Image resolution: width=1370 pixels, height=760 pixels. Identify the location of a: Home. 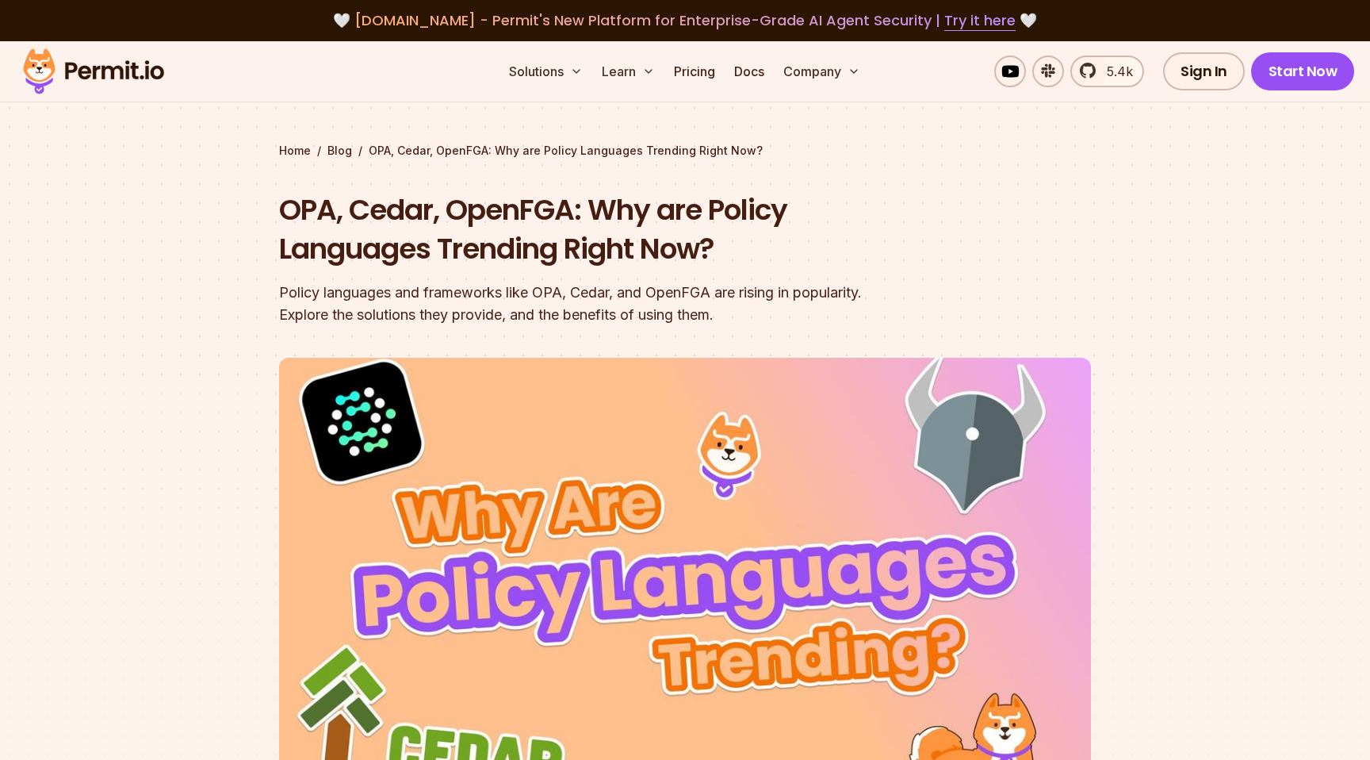
(295, 151).